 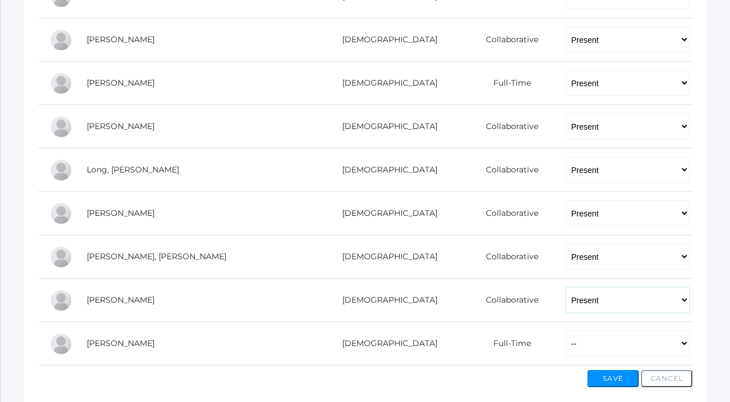 What do you see at coordinates (61, 127) in the screenshot?
I see `div: Christopher Ip` at bounding box center [61, 127].